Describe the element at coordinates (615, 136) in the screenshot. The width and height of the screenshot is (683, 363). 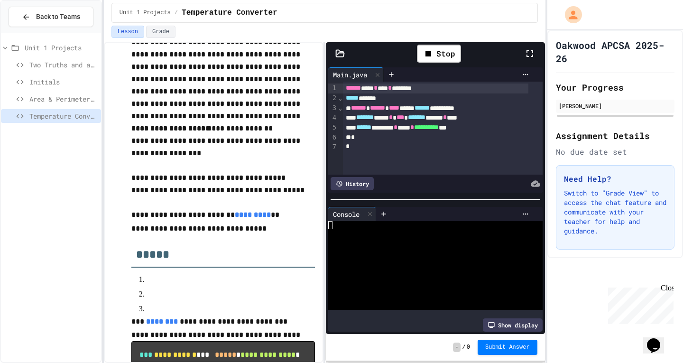
I see `h2: Assignment Details` at that location.